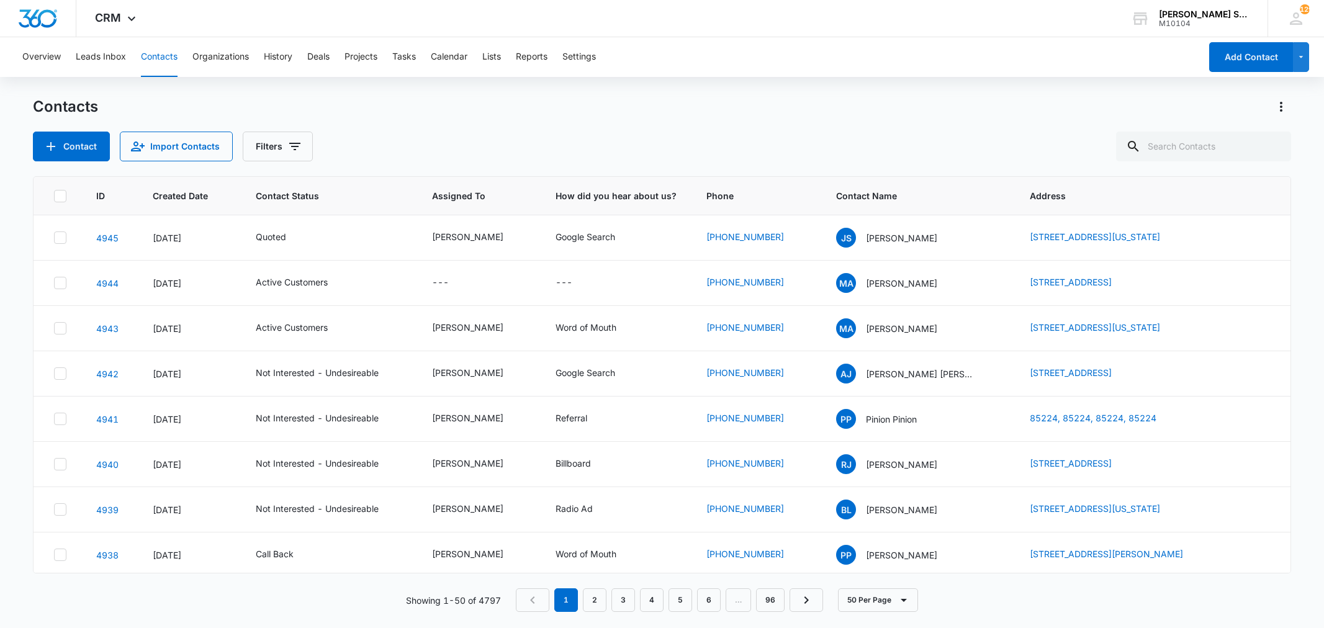  I want to click on button: Settings, so click(579, 57).